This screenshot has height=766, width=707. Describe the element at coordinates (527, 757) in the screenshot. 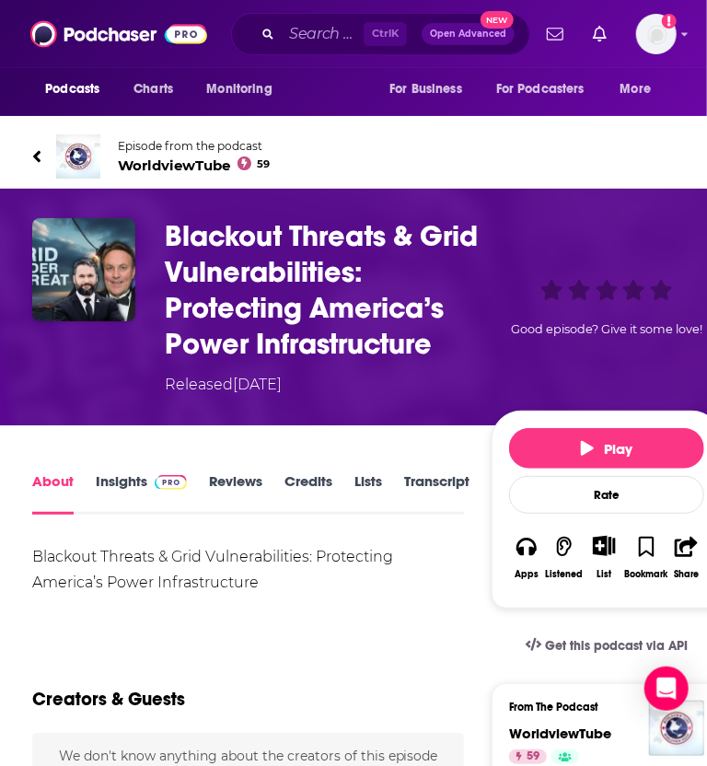

I see `a: 59` at that location.